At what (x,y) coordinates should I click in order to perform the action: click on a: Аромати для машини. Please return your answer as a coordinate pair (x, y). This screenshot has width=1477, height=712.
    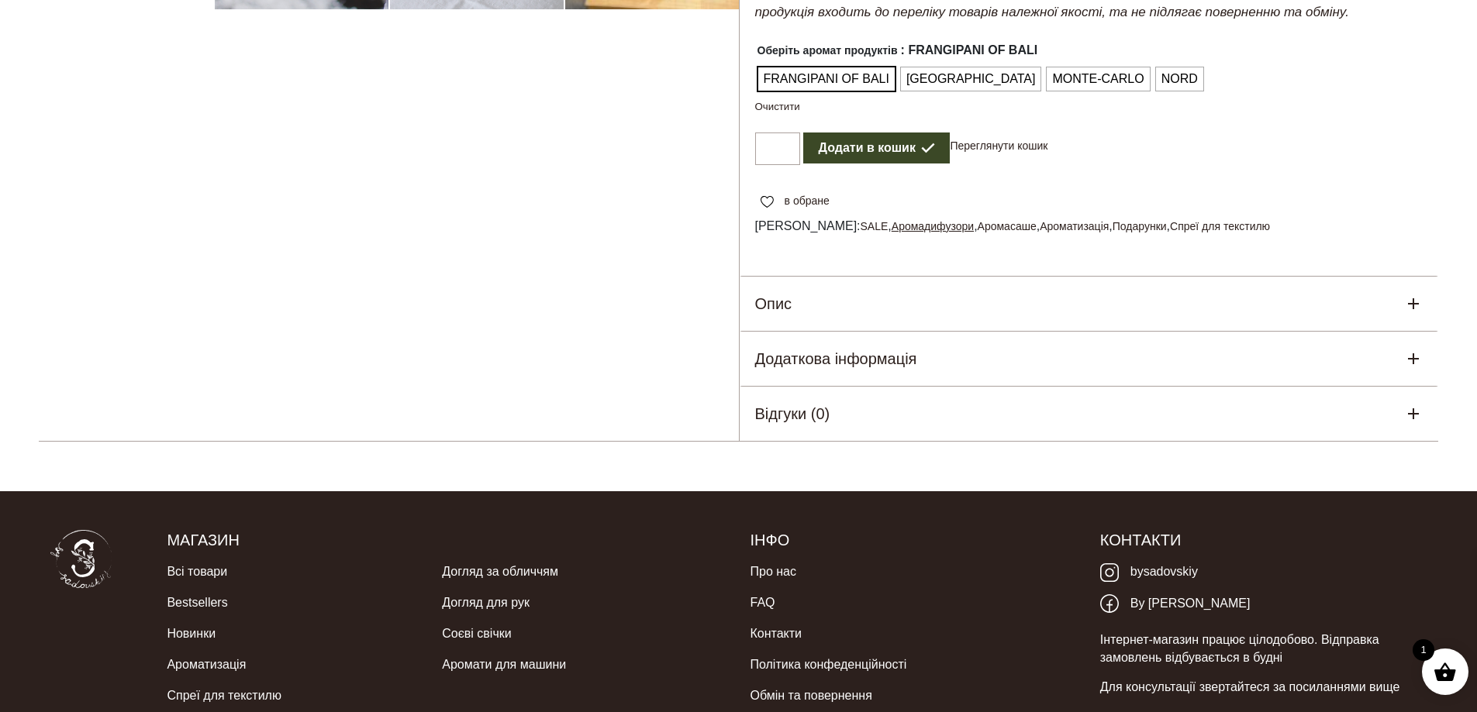
    Looking at the image, I should click on (504, 665).